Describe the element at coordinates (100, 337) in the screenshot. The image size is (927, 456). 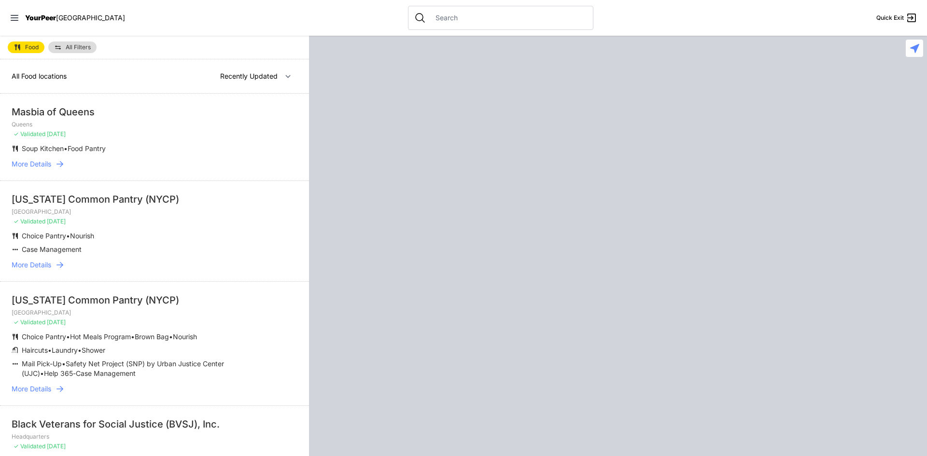
I see `span: Hot Meals Program` at that location.